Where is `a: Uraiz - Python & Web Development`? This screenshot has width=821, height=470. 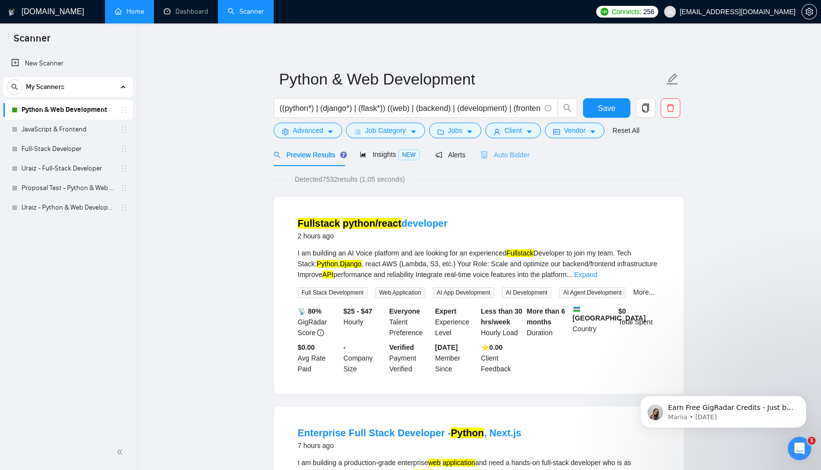 a: Uraiz - Python & Web Development is located at coordinates (68, 208).